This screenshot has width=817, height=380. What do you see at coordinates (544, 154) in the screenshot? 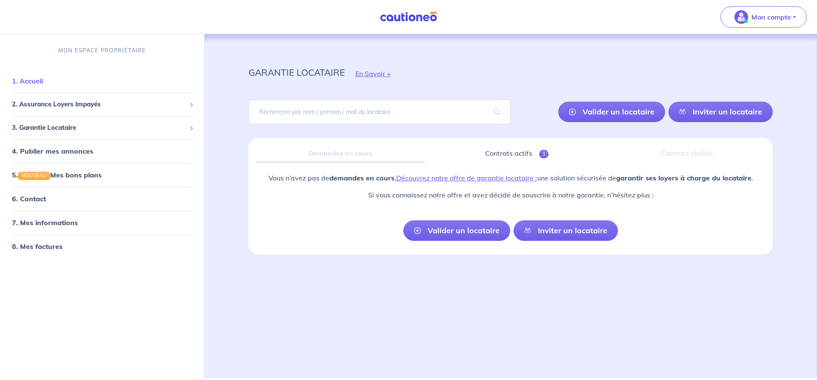
I see `span: 1` at bounding box center [544, 154].